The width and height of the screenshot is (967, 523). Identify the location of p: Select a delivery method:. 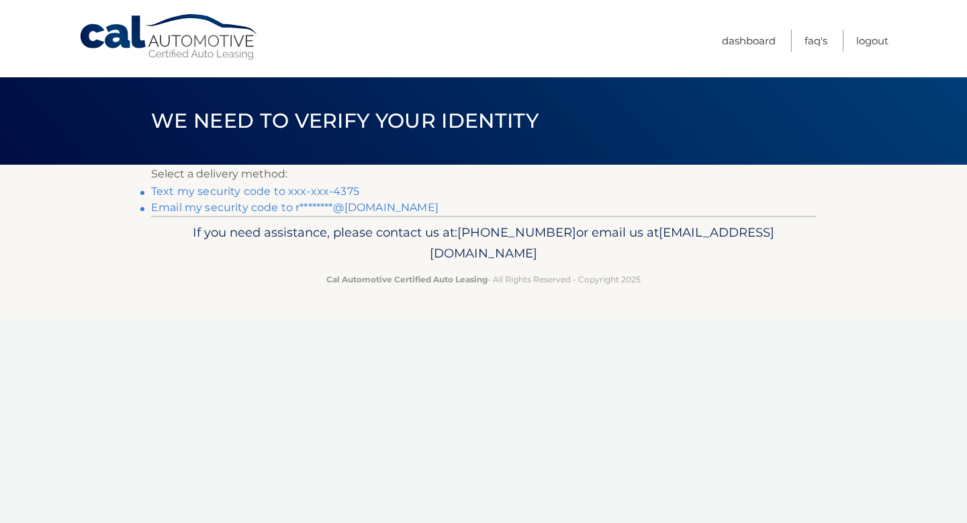
(484, 174).